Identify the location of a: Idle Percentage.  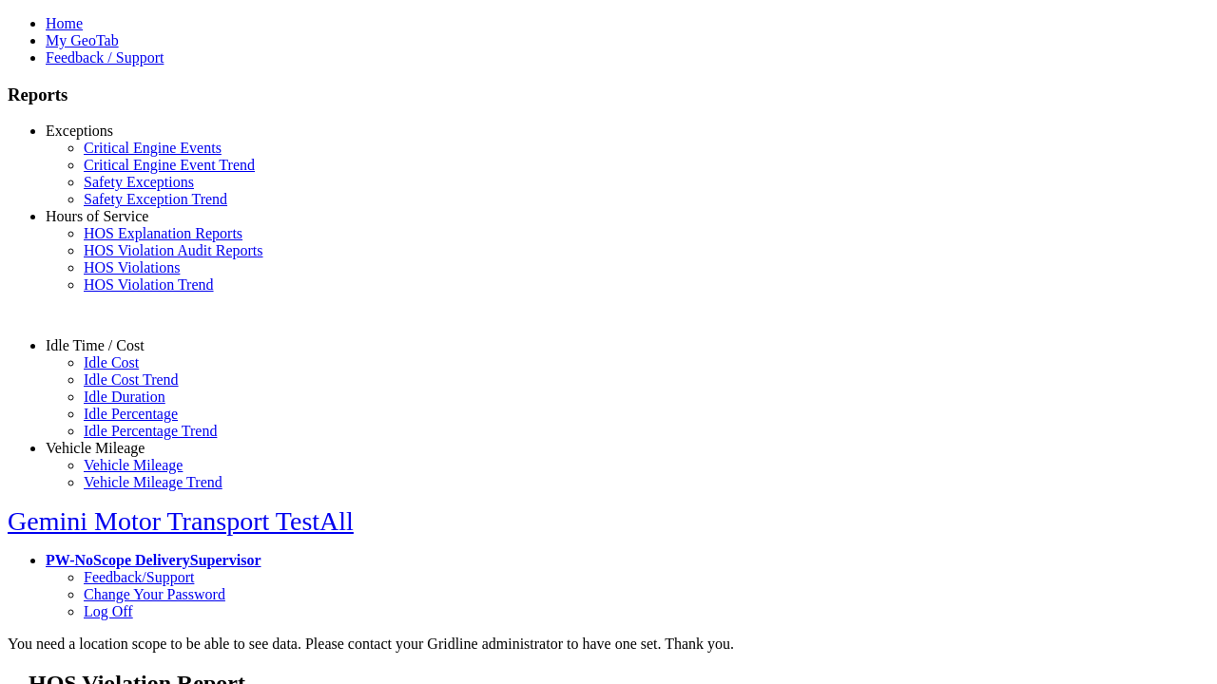
(130, 414).